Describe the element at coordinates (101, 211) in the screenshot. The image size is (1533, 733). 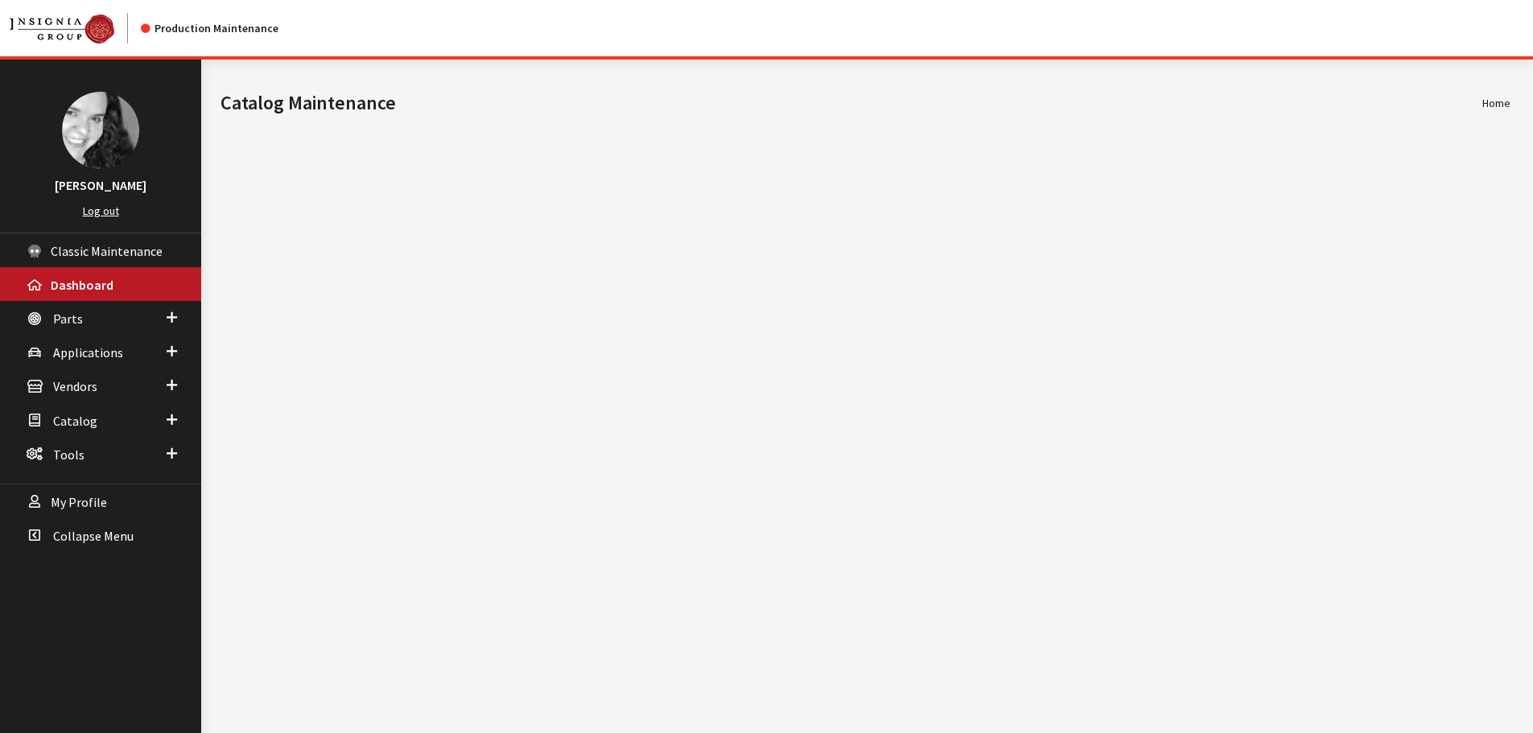
I see `a: Log out` at that location.